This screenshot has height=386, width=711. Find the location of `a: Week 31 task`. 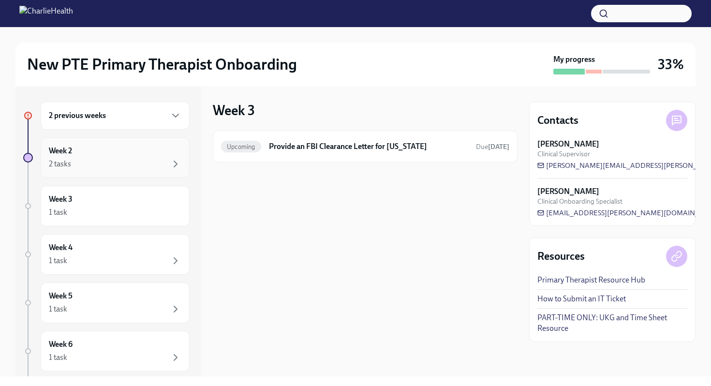

a: Week 31 task is located at coordinates (106, 206).